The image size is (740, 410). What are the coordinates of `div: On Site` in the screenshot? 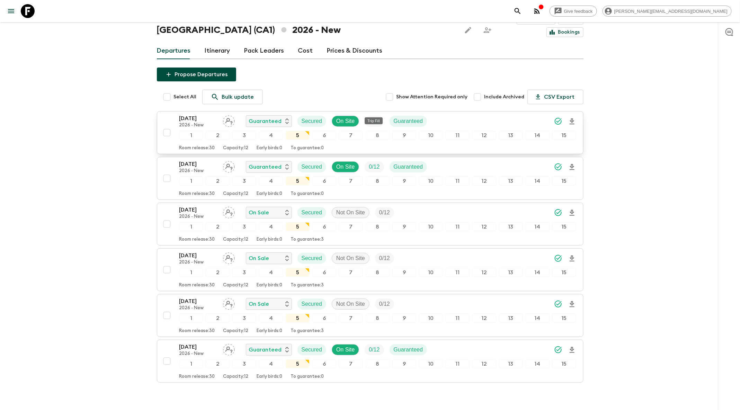 It's located at (345, 121).